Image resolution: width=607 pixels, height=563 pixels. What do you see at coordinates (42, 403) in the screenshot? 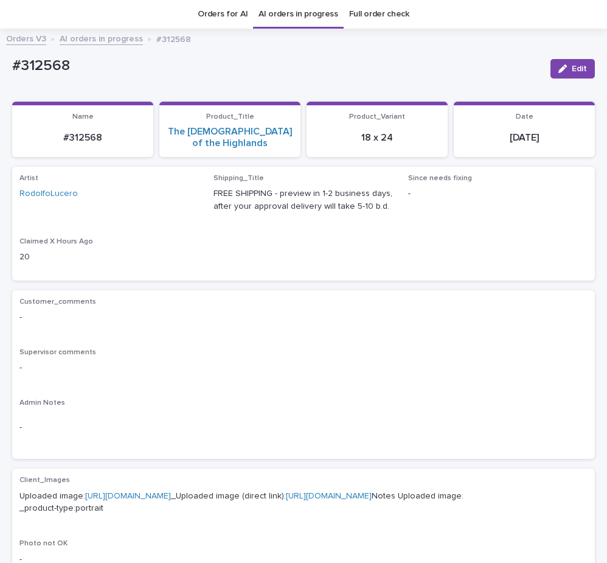
I see `span: Admin Notes` at bounding box center [42, 403].